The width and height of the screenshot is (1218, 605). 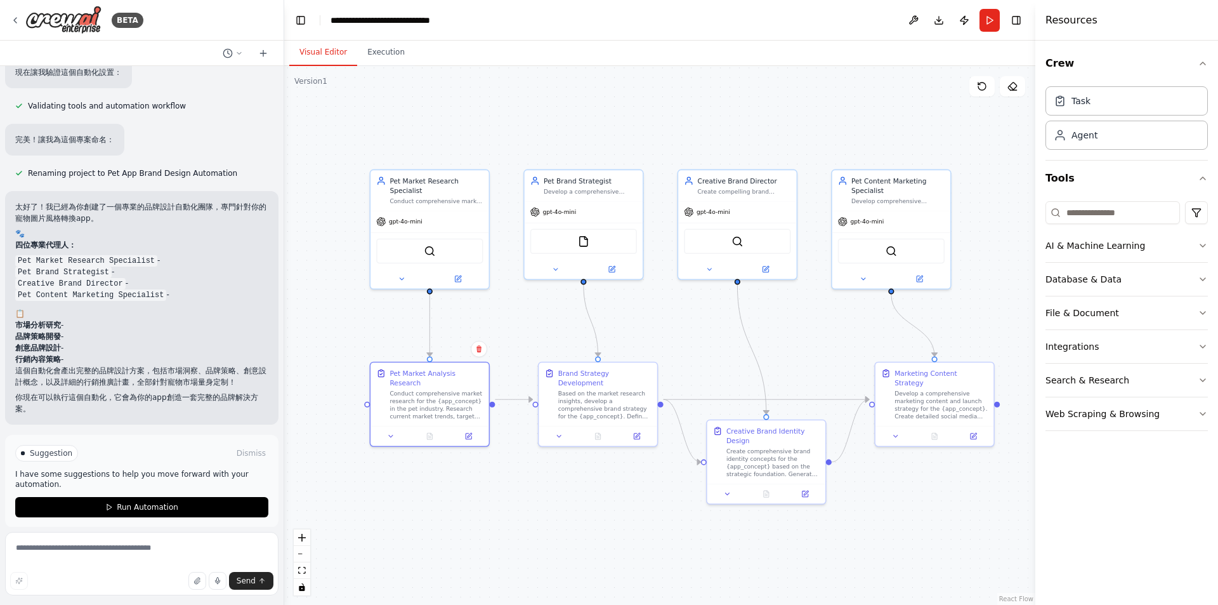 What do you see at coordinates (744, 191) in the screenshot?
I see `div: Create compelling brand identity concepts for {app_concept}, including brand names, visual identi...` at bounding box center [744, 191].